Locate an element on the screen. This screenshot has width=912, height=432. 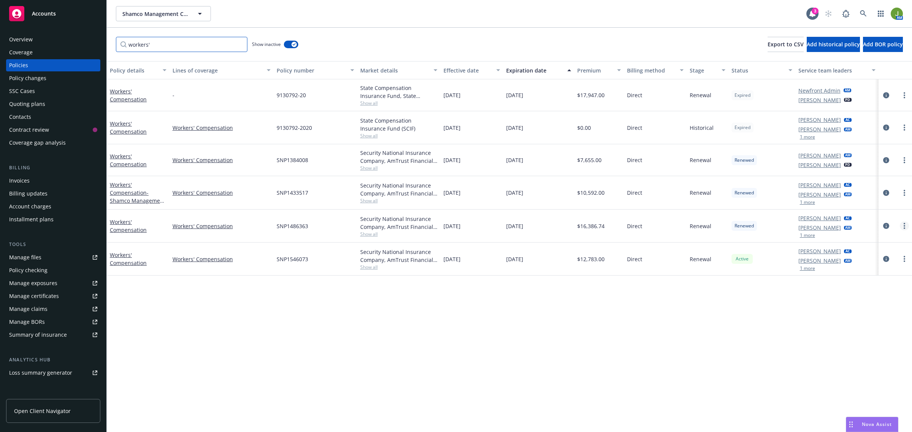
span: SNP1486363 is located at coordinates (292, 226).